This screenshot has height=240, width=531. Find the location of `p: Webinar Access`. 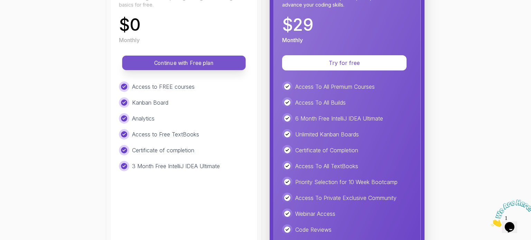

p: Webinar Access is located at coordinates (315, 214).